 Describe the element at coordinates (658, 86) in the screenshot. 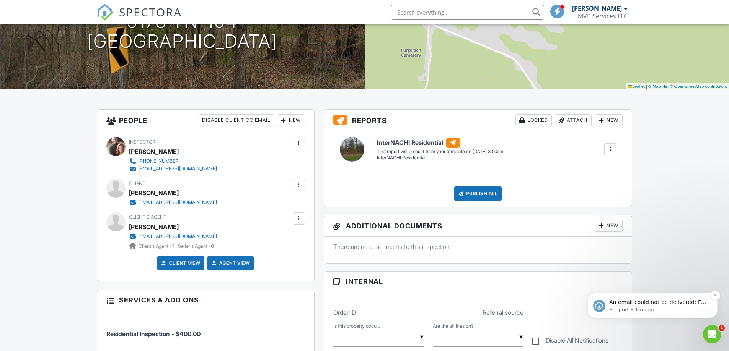

I see `a: © MapTiler` at that location.